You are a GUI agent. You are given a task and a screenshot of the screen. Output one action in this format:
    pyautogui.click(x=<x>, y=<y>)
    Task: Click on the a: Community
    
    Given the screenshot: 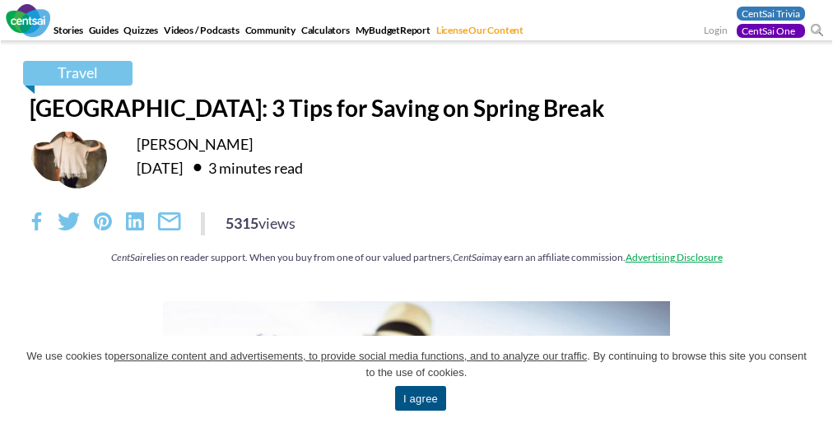 What is the action you would take?
    pyautogui.click(x=270, y=32)
    